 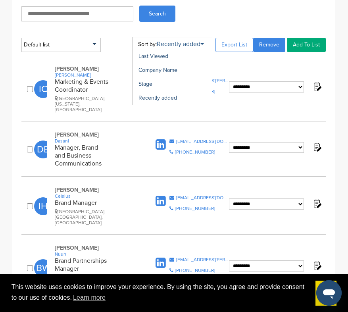 What do you see at coordinates (171, 44) in the screenshot?
I see `div: Sort by:` at bounding box center [171, 44].